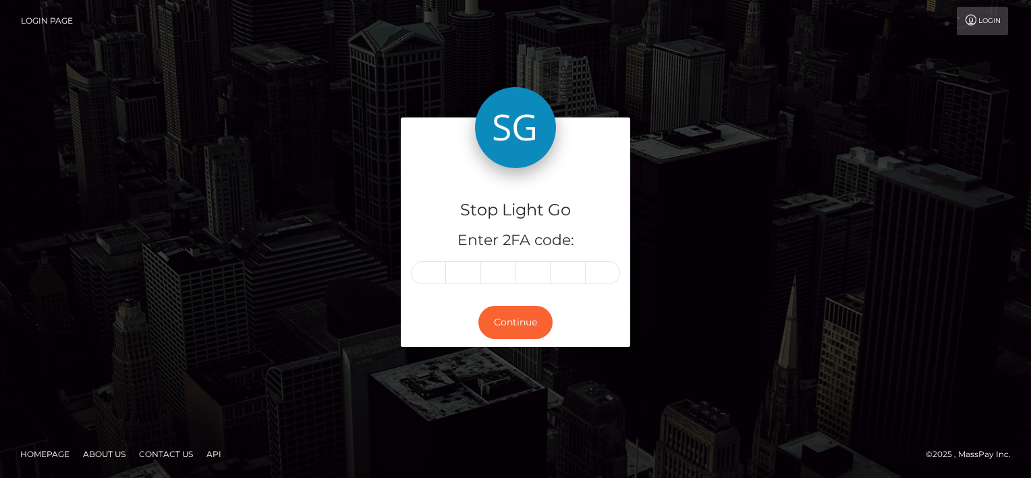 The width and height of the screenshot is (1031, 478). What do you see at coordinates (983, 21) in the screenshot?
I see `a: Login` at bounding box center [983, 21].